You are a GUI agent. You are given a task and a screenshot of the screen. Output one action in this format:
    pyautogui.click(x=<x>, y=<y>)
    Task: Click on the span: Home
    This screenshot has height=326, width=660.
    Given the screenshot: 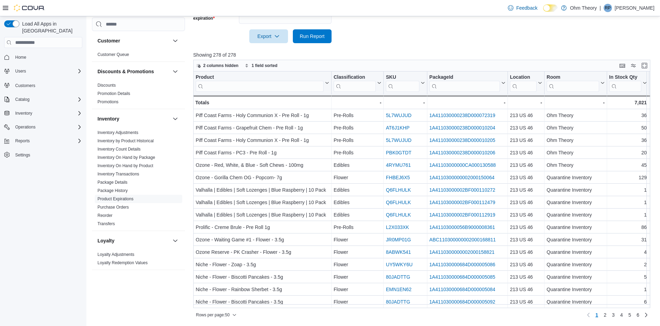 What is the action you would take?
    pyautogui.click(x=47, y=57)
    